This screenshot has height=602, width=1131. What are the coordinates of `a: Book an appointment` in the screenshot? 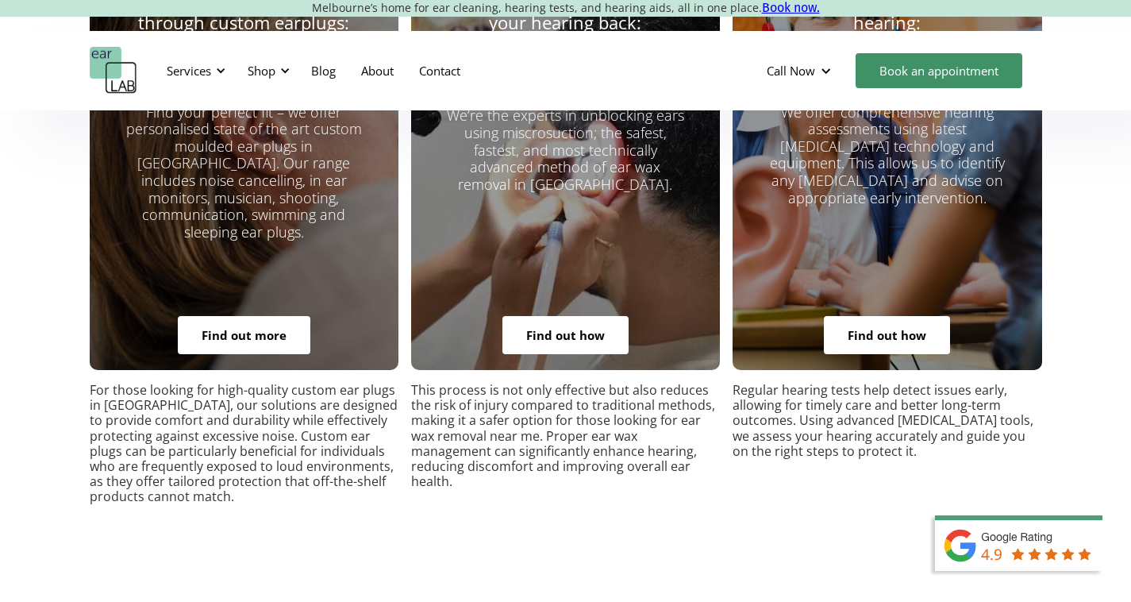 It's located at (939, 71).